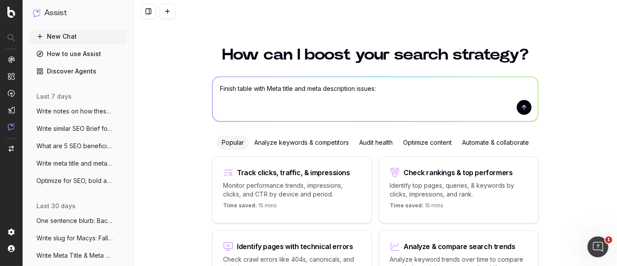 Image resolution: width=617 pixels, height=266 pixels. Describe the element at coordinates (54, 96) in the screenshot. I see `span: last 7 days` at that location.